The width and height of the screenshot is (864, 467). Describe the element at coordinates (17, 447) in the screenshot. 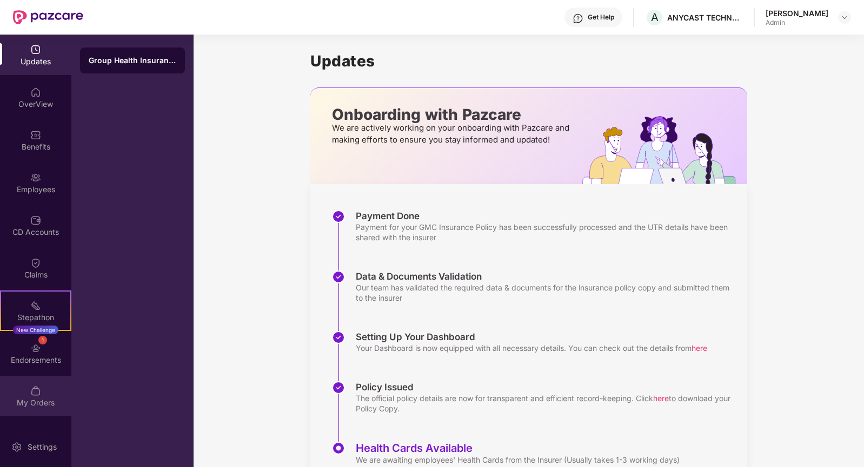

I see `img: svg+xml;base64,PHN2ZyBpZD0iU2V0dGluZy0yMHgyMCIgeG1sbnM9Imh0dHA6Ly93d3cudzMub3JnLzIwMDAvc3ZnIiB3aW...` at that location.